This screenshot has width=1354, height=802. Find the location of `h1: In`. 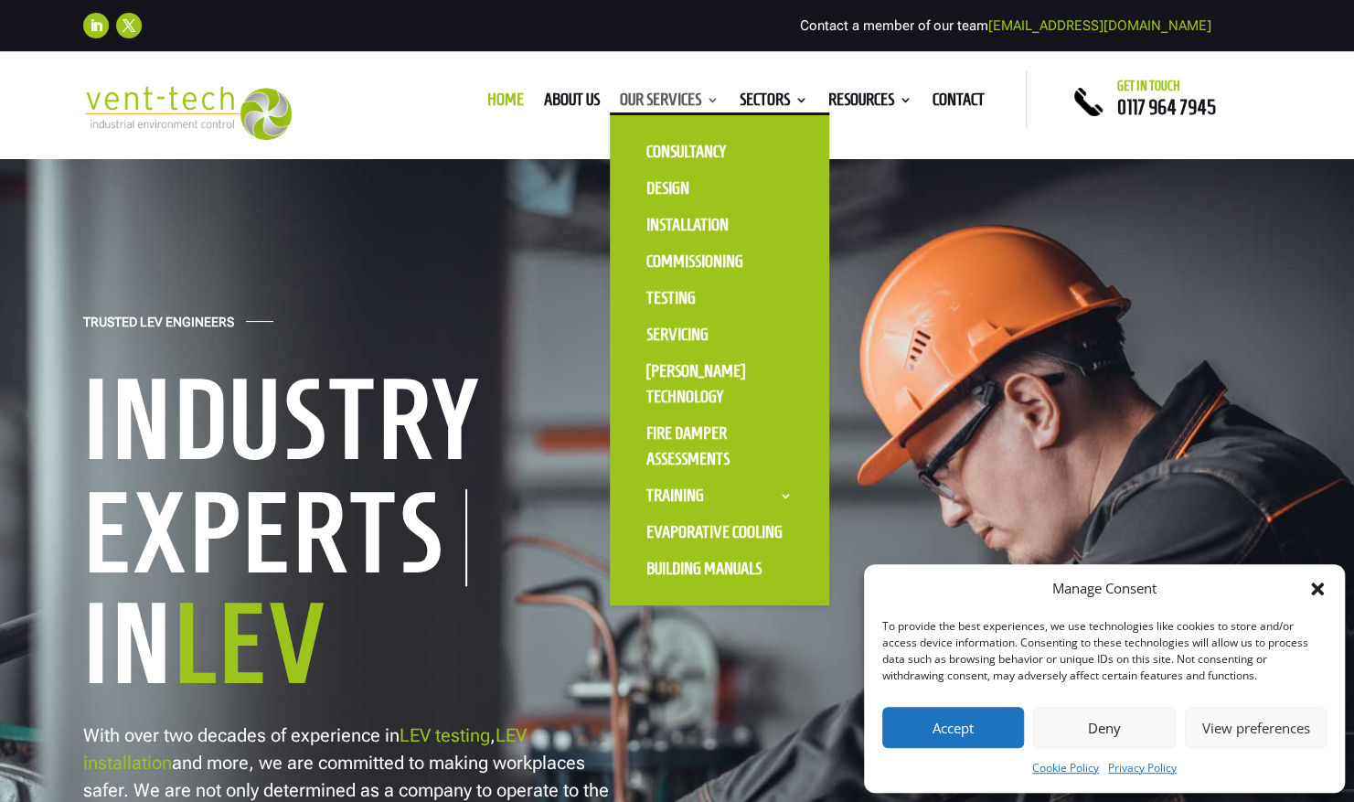

h1: In is located at coordinates (367, 648).